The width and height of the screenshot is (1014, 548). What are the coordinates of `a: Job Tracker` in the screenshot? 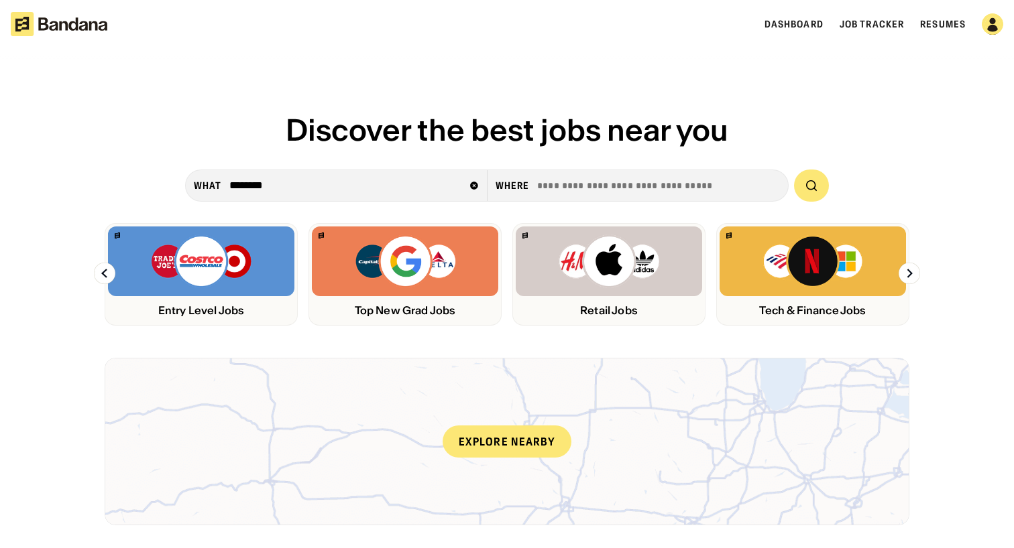 It's located at (872, 24).